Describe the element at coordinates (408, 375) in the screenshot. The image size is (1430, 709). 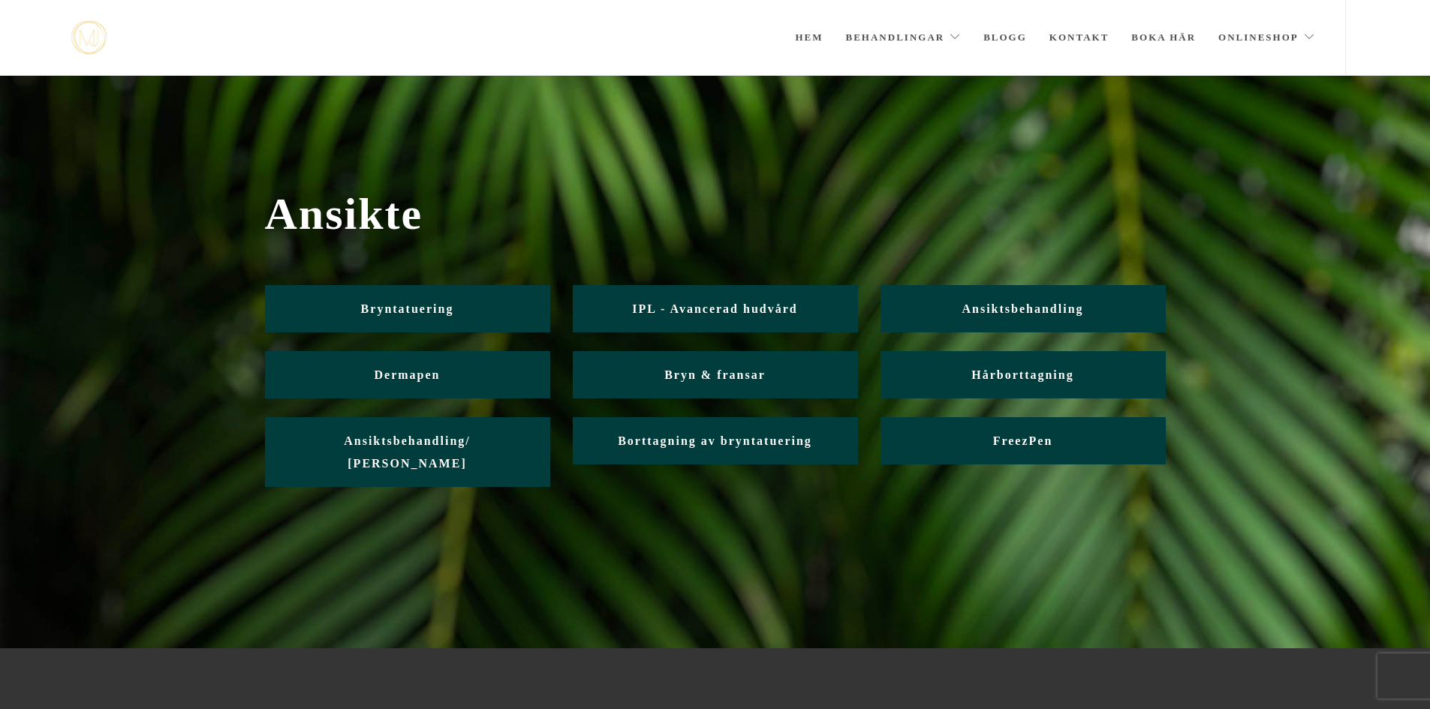
I see `span: Dermapen` at that location.